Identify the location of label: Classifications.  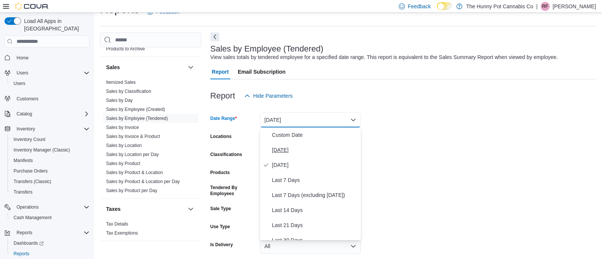
(226, 155).